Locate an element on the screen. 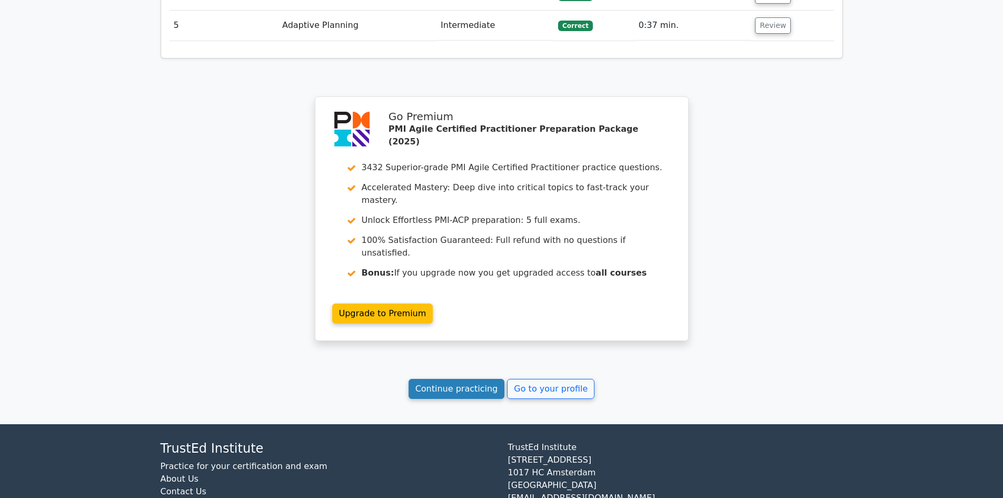  td: 0:37 min. is located at coordinates (693, 25).